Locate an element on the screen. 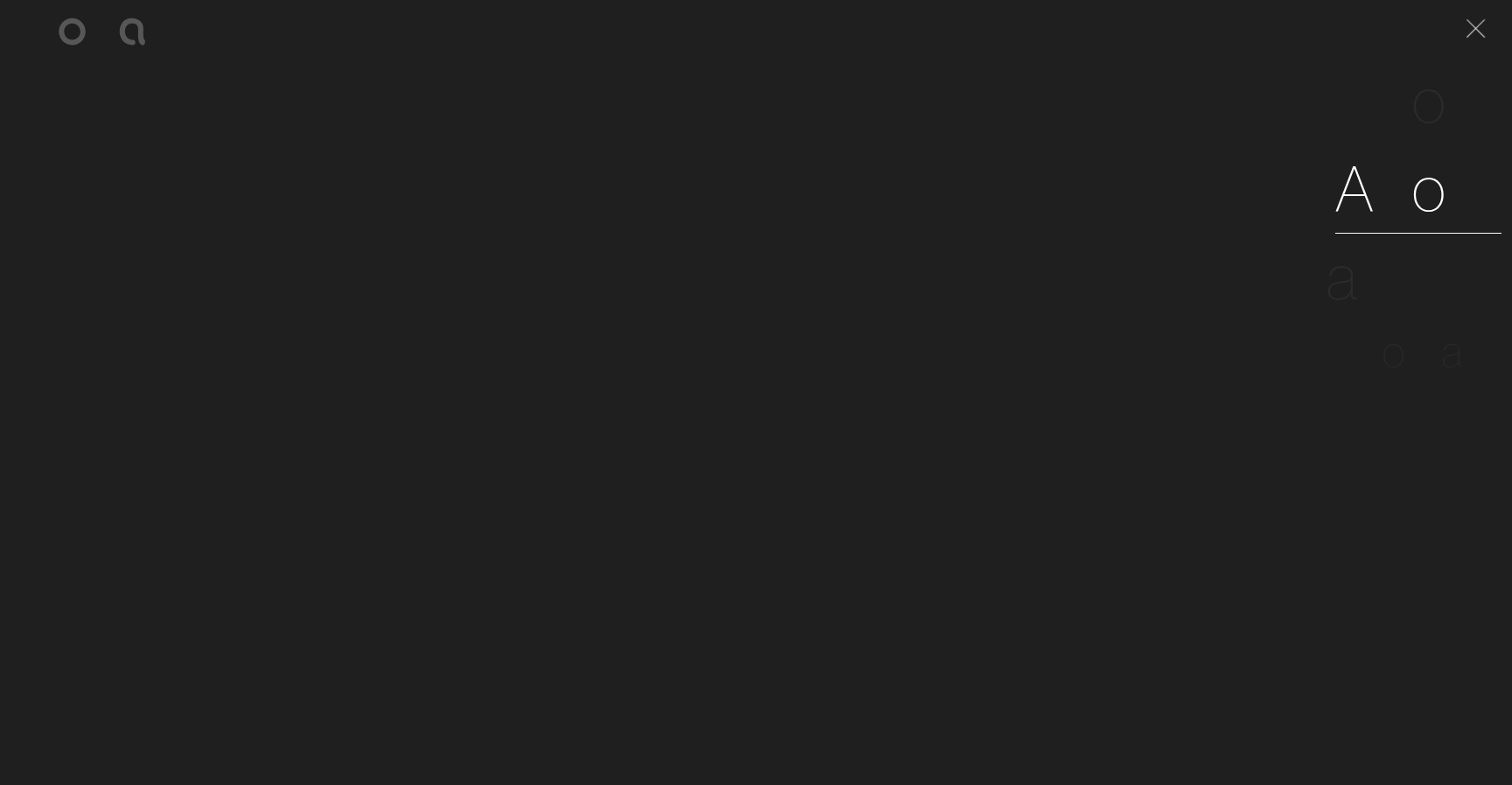  a: About is located at coordinates (1419, 189).